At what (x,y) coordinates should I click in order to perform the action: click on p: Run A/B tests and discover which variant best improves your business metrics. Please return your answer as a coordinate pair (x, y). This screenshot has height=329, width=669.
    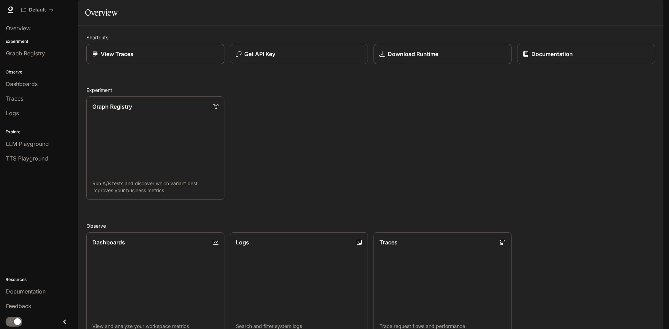
    Looking at the image, I should click on (155, 187).